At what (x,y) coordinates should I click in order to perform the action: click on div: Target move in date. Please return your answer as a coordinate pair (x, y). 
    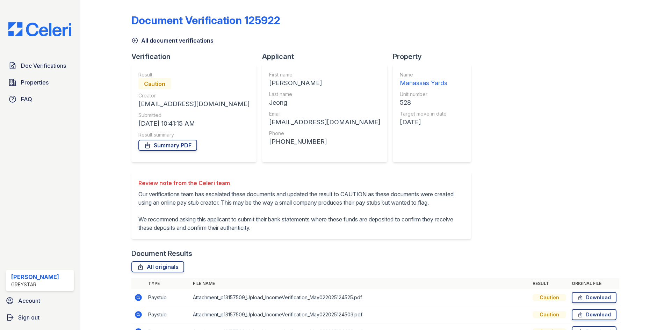
    Looking at the image, I should click on (424, 114).